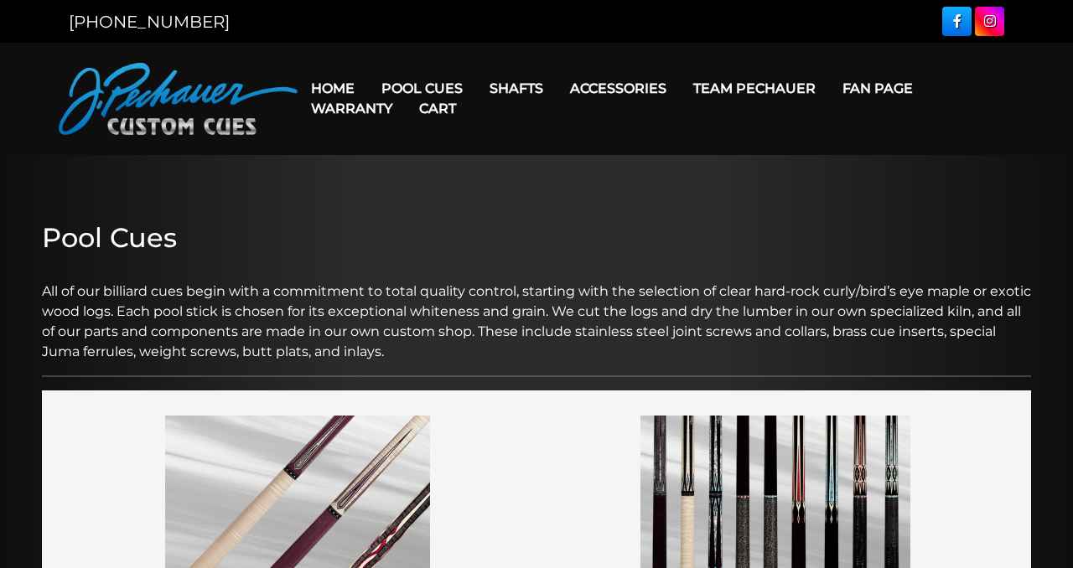 This screenshot has width=1073, height=568. I want to click on h2: Pool Cues, so click(537, 238).